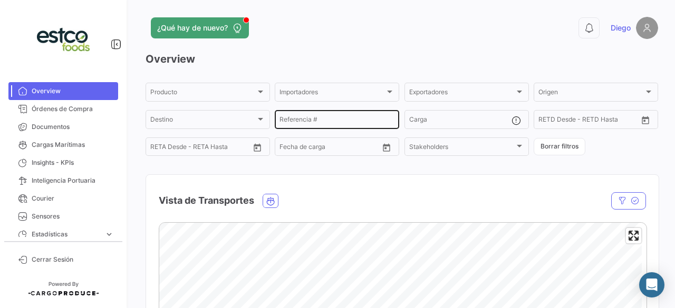 This screenshot has width=675, height=308. Describe the element at coordinates (73, 127) in the screenshot. I see `span: Documentos` at that location.